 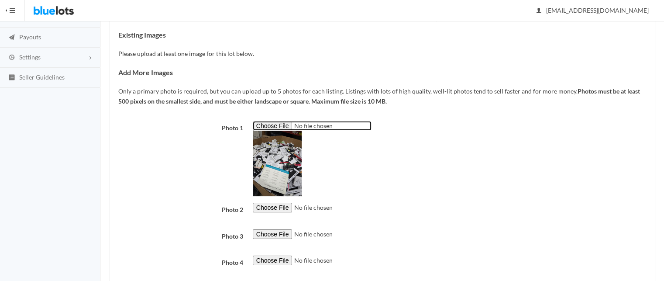 What do you see at coordinates (382, 35) in the screenshot?
I see `h4: Existing Images` at bounding box center [382, 35].